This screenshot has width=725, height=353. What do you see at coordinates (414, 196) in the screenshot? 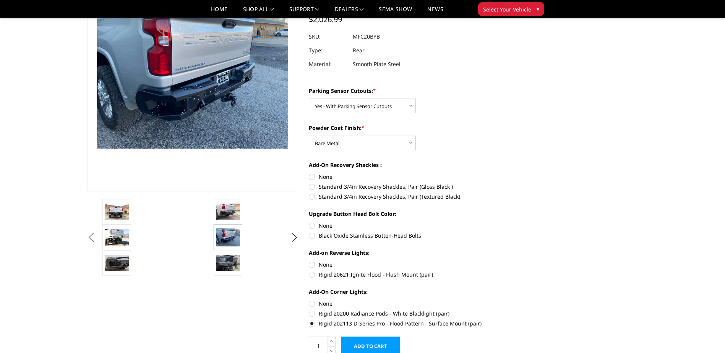
I see `label: Standard 3/4in Recovery Shackles, Pair (Textured Black)` at bounding box center [414, 196].